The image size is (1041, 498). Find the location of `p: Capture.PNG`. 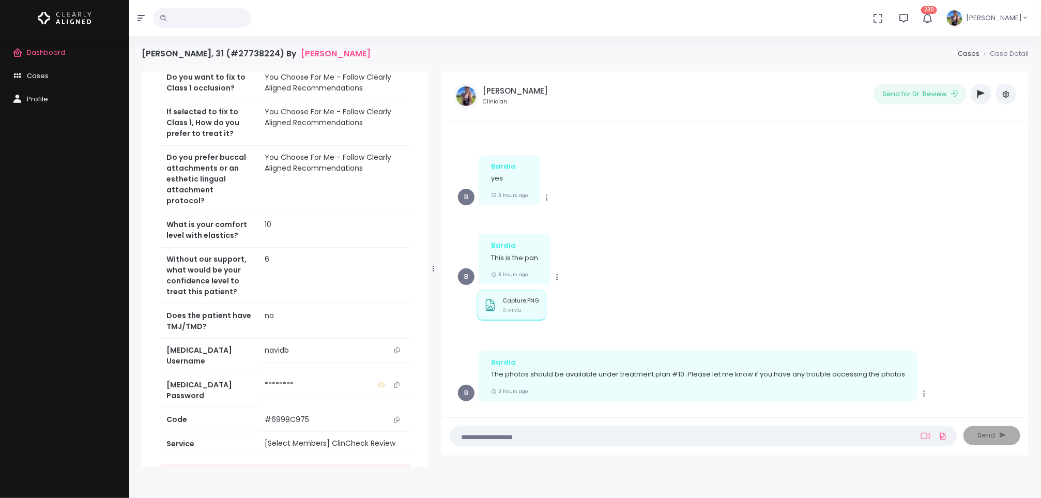

p: Capture.PNG is located at coordinates (521, 300).